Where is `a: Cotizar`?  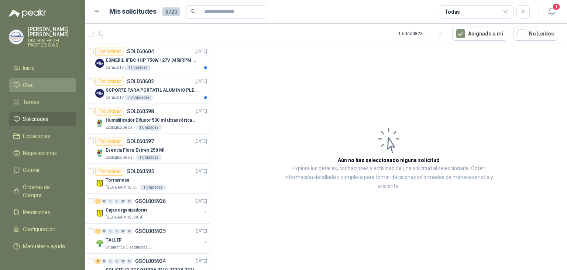 a: Cotizar is located at coordinates (42, 170).